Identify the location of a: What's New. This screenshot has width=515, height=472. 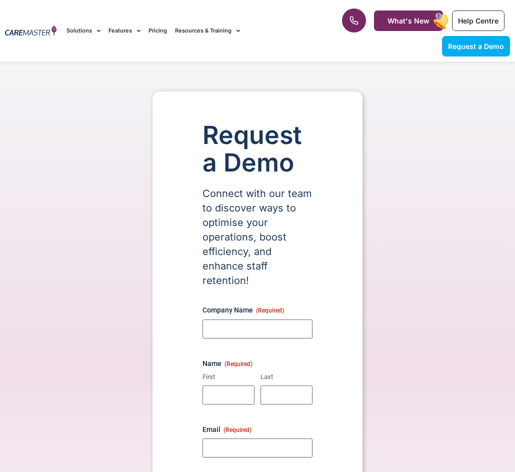
(409, 21).